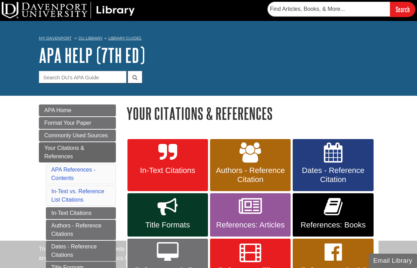 The width and height of the screenshot is (417, 268). Describe the element at coordinates (77, 111) in the screenshot. I see `a: APA Home` at that location.